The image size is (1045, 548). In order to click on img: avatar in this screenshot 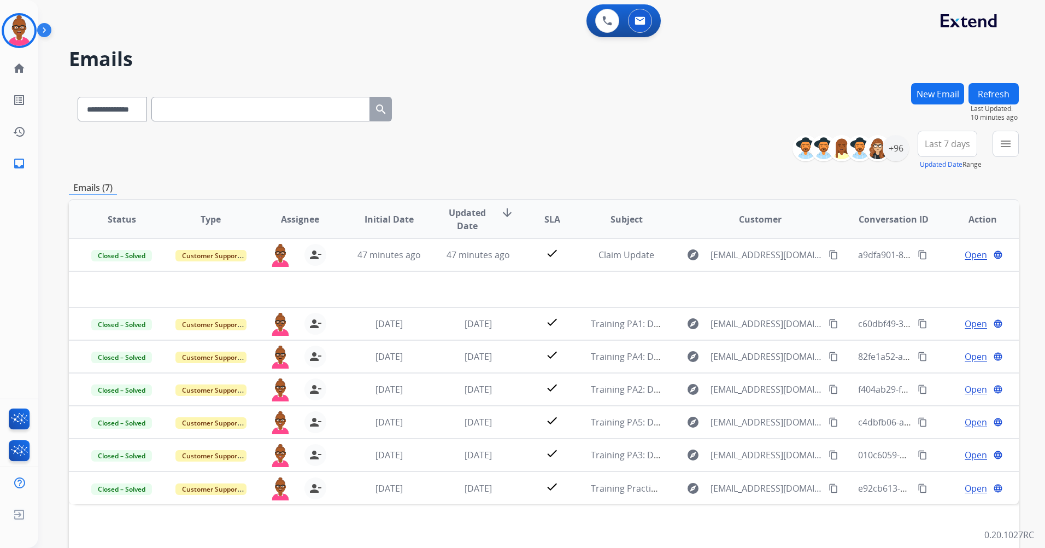, I will do `click(19, 31)`.